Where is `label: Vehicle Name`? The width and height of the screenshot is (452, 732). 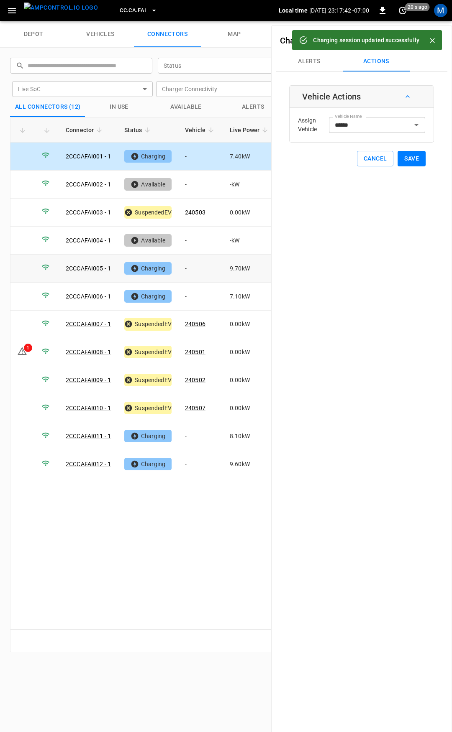 label: Vehicle Name is located at coordinates (348, 117).